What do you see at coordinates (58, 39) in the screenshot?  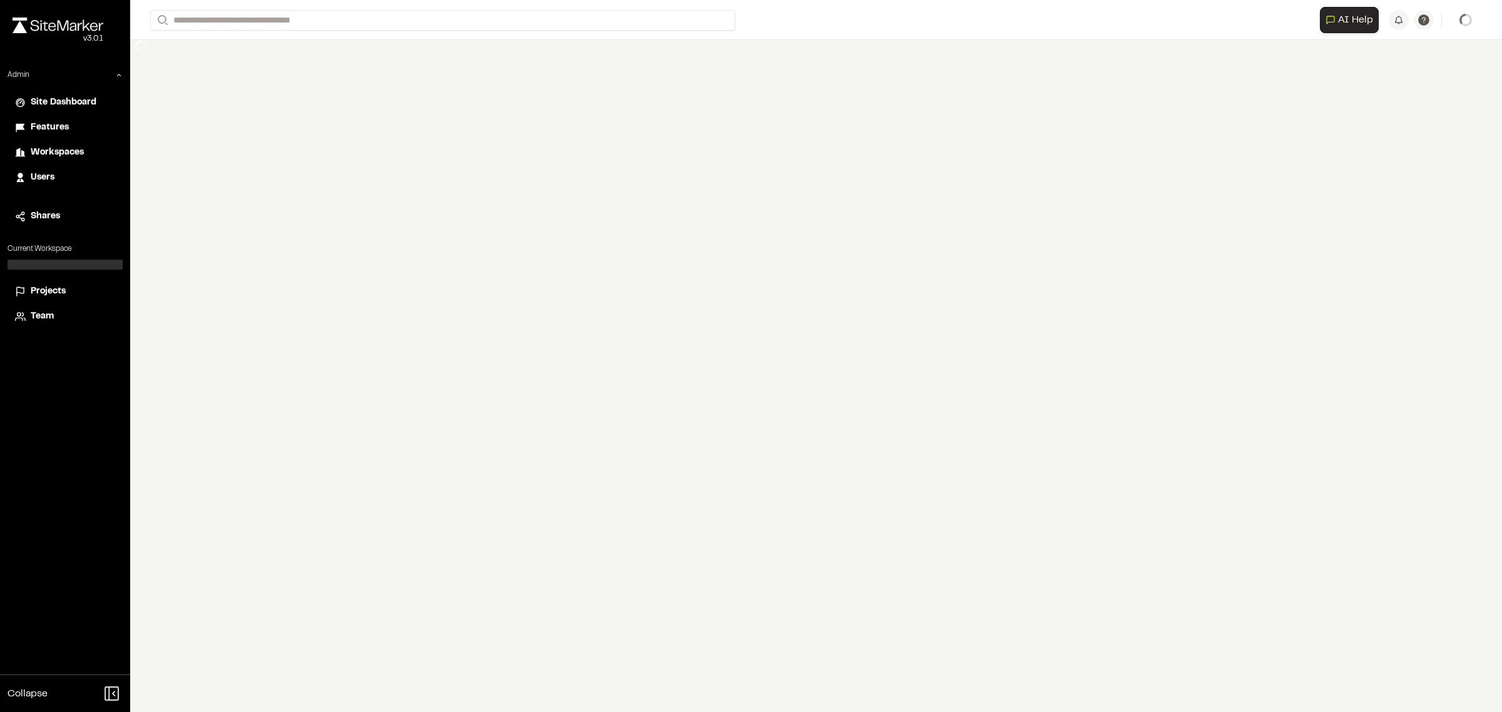 I see `div: Oh geez...please don't...` at bounding box center [58, 39].